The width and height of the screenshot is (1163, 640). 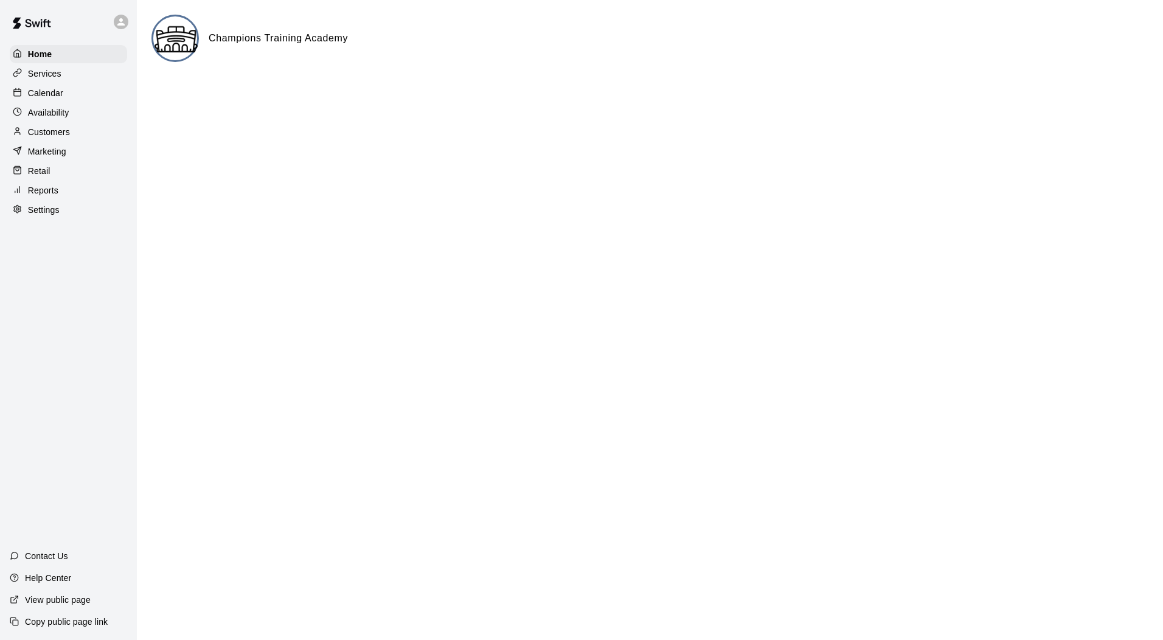 What do you see at coordinates (49, 113) in the screenshot?
I see `p: Availability` at bounding box center [49, 113].